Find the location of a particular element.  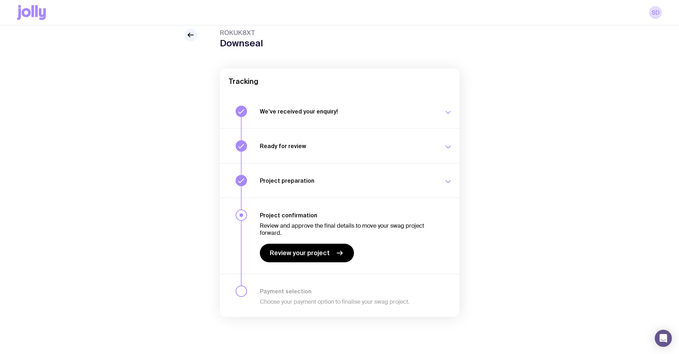

h3: Ready for review is located at coordinates (348, 146).